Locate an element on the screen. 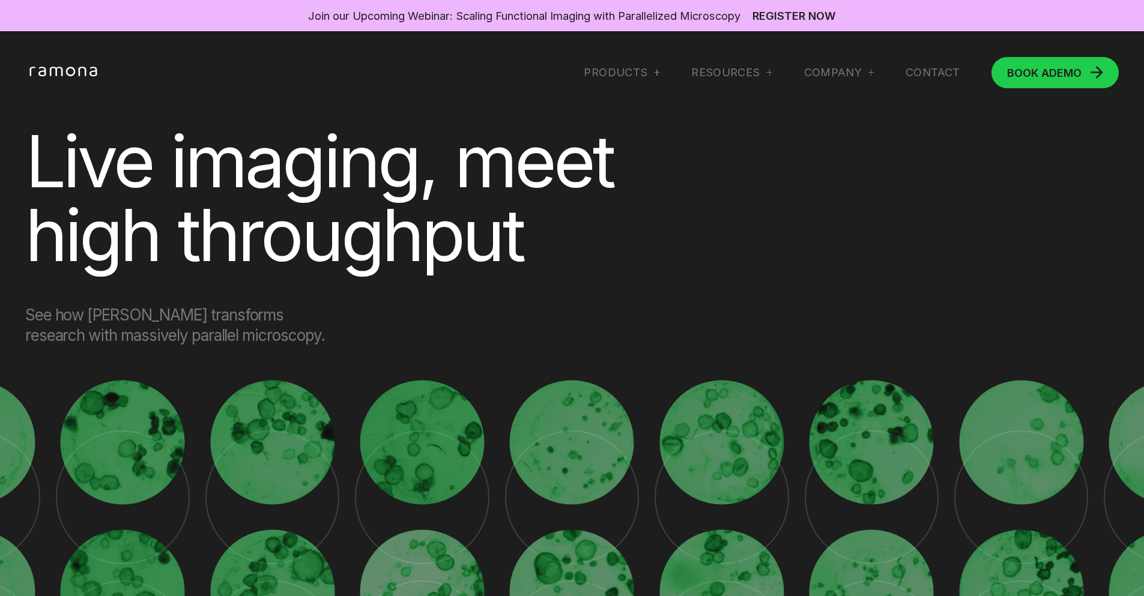 This screenshot has height=596, width=1144. a: REGISTER NOW is located at coordinates (794, 16).